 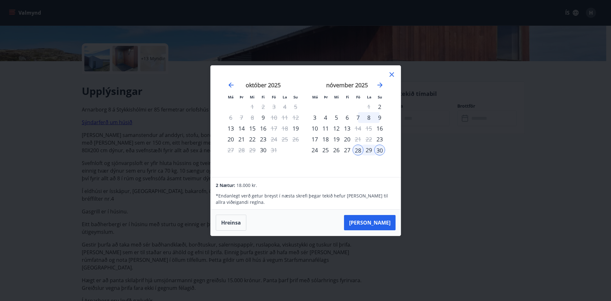 I want to click on span: 2 Nætur:, so click(x=225, y=185).